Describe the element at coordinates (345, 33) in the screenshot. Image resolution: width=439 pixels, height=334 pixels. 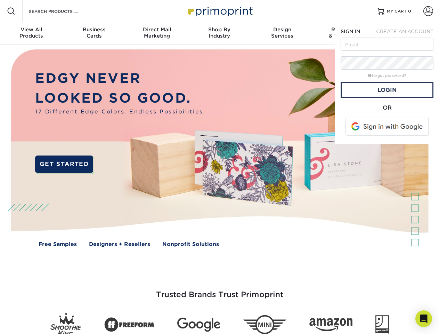
I see `div: & Templates` at that location.